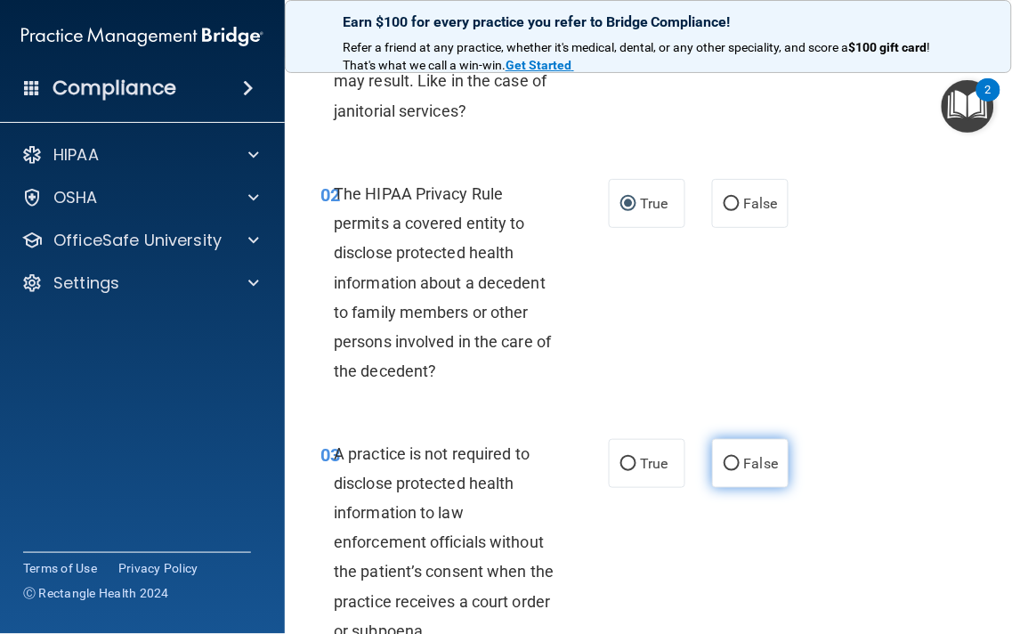 This screenshot has width=1012, height=634. What do you see at coordinates (330, 195) in the screenshot?
I see `span: 02` at bounding box center [330, 195].